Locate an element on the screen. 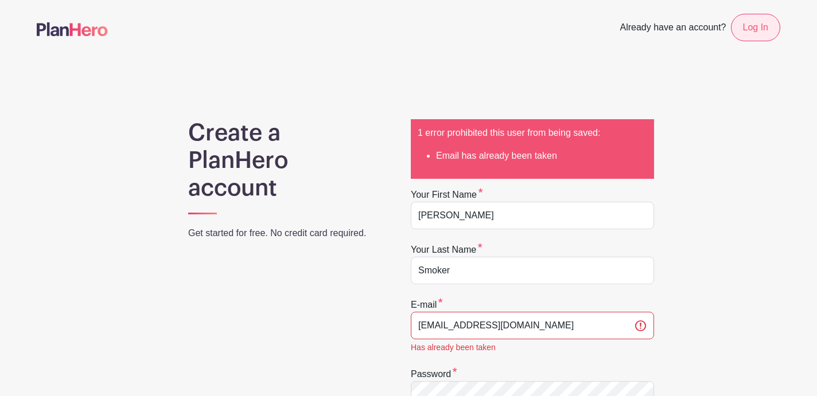 The image size is (817, 396). span: Already have an account? is located at coordinates (673, 29).